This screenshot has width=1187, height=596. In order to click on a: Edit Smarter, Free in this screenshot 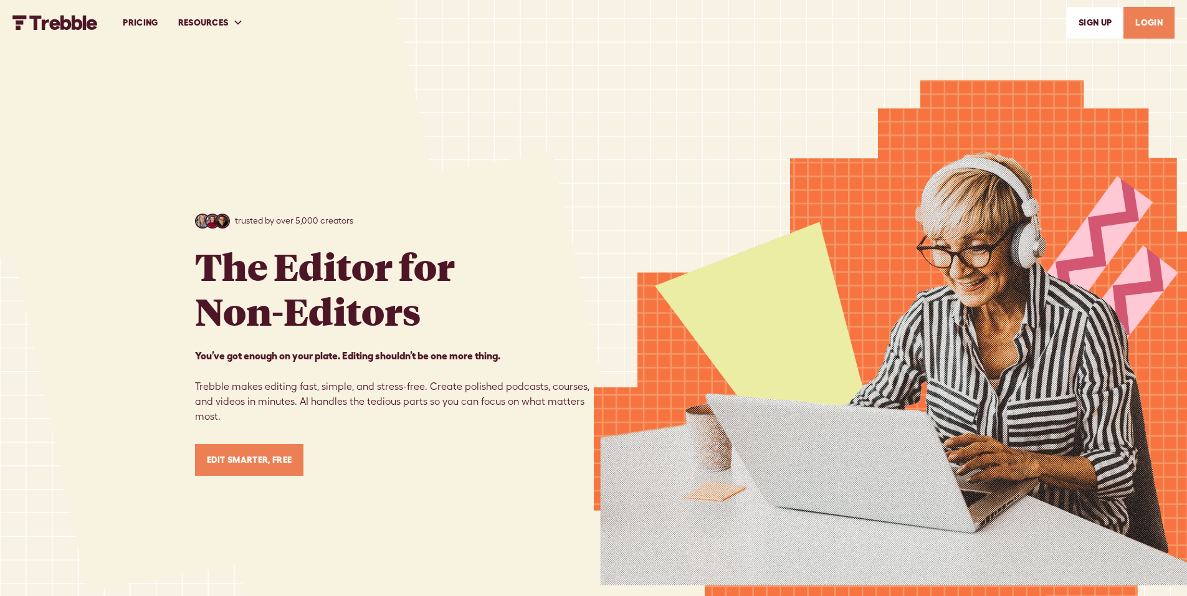, I will do `click(249, 460)`.